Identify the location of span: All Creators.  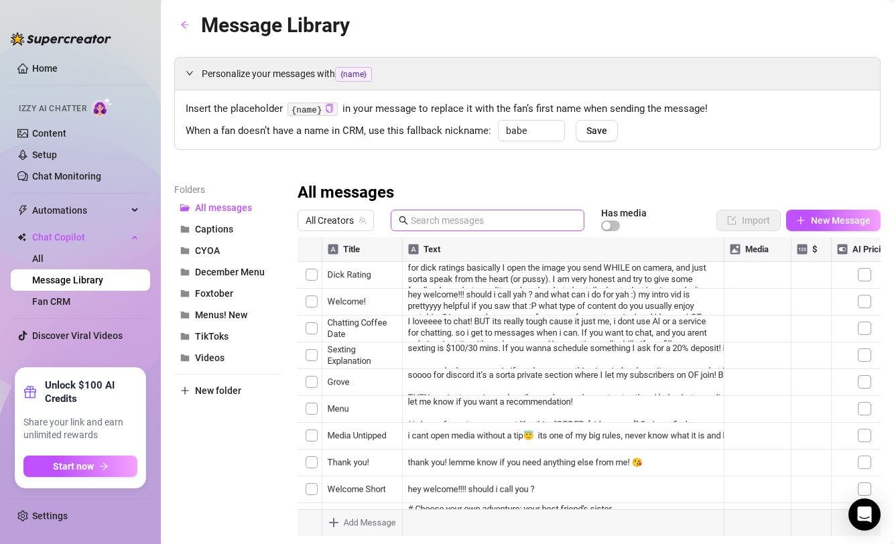
(336, 221).